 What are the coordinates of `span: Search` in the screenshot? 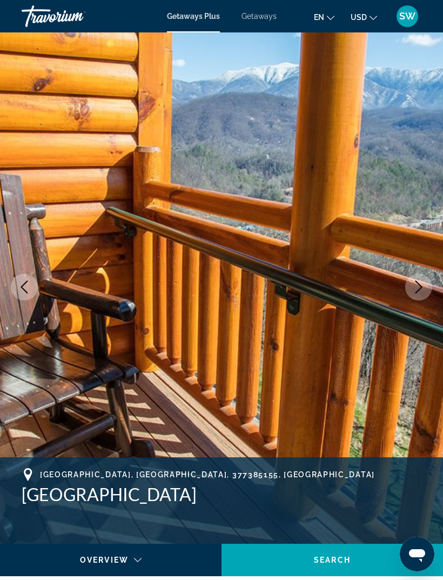 It's located at (332, 560).